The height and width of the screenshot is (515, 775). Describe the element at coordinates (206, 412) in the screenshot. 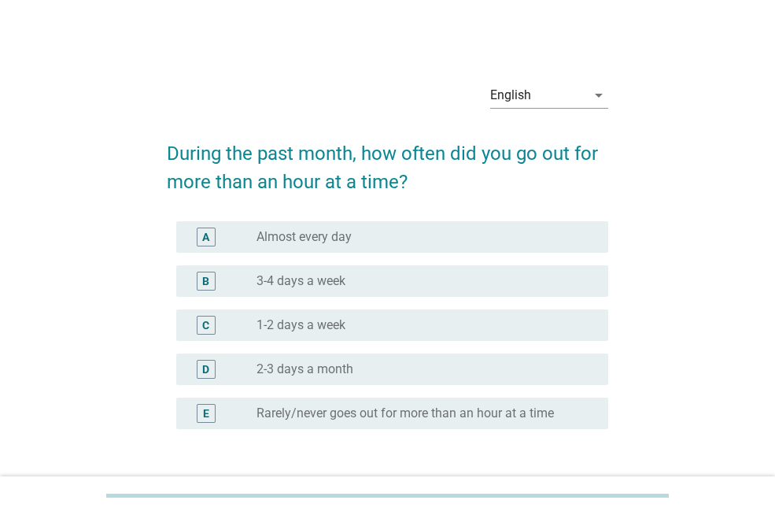

I see `div: E` at that location.